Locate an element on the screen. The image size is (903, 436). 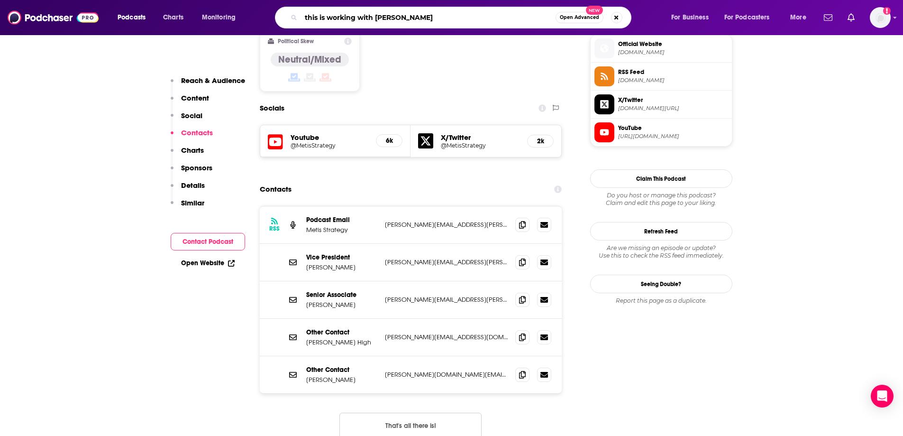
span: X/Twitter is located at coordinates (673, 100).